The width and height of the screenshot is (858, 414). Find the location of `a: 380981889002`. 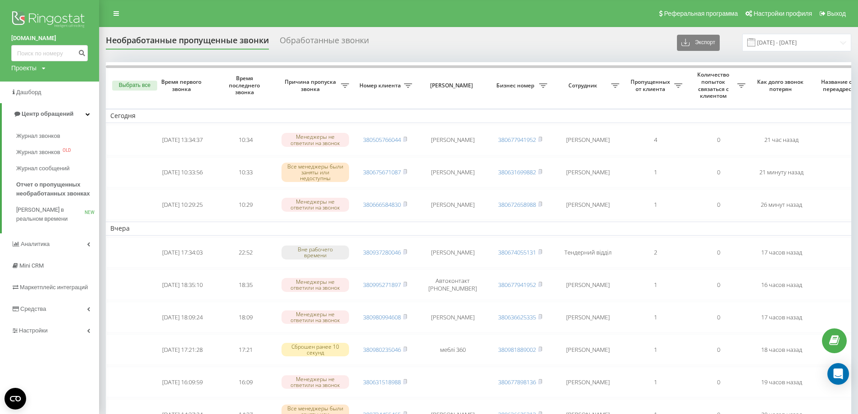

a: 380981889002 is located at coordinates (517, 349).